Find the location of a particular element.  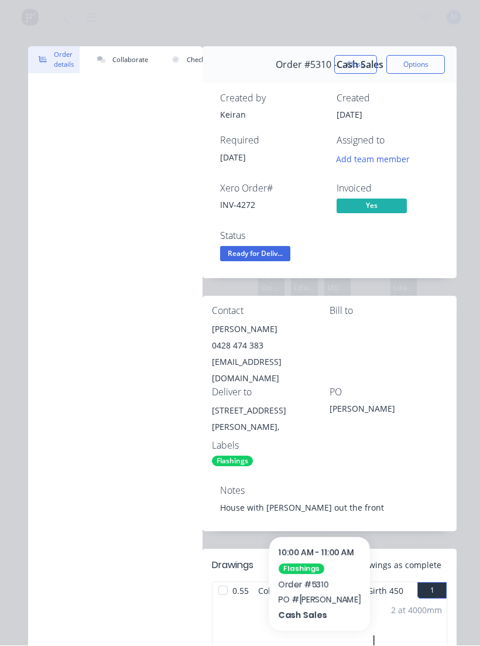

span: Girth 450 is located at coordinates (385, 591).